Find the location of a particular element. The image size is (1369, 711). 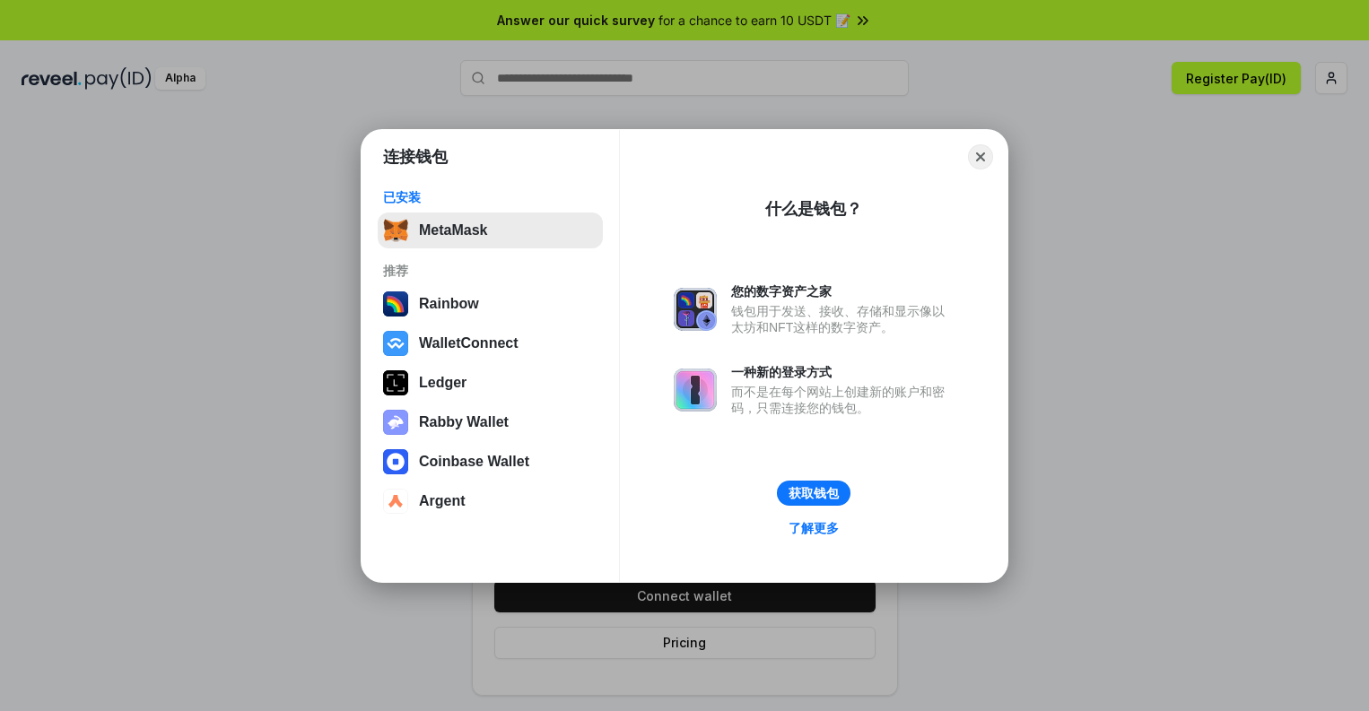

img: svg+xml,%3Csvg%20fill%3D%22none%22%20height%3D%2233%22%20viewBox%3D%220%200%2035%2033%22%20width%... is located at coordinates (396, 231).